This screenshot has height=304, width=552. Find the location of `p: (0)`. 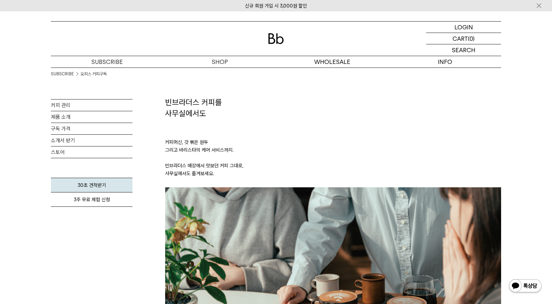

p: (0) is located at coordinates (471, 39).